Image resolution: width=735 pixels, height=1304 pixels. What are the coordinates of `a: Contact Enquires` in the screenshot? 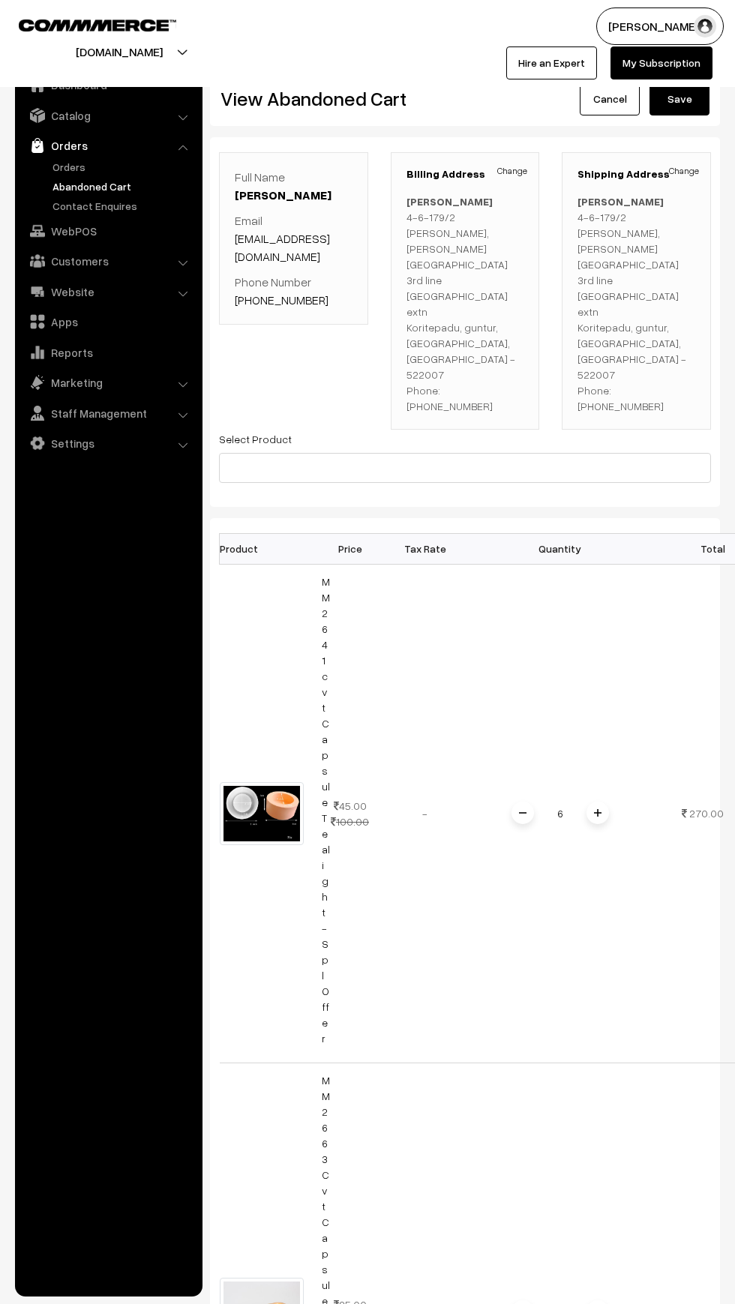 It's located at (123, 205).